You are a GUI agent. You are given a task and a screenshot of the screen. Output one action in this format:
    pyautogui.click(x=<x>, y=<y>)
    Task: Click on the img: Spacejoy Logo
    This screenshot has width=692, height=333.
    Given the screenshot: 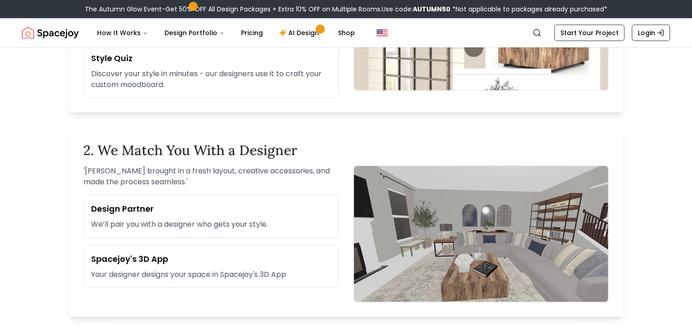 What is the action you would take?
    pyautogui.click(x=50, y=33)
    